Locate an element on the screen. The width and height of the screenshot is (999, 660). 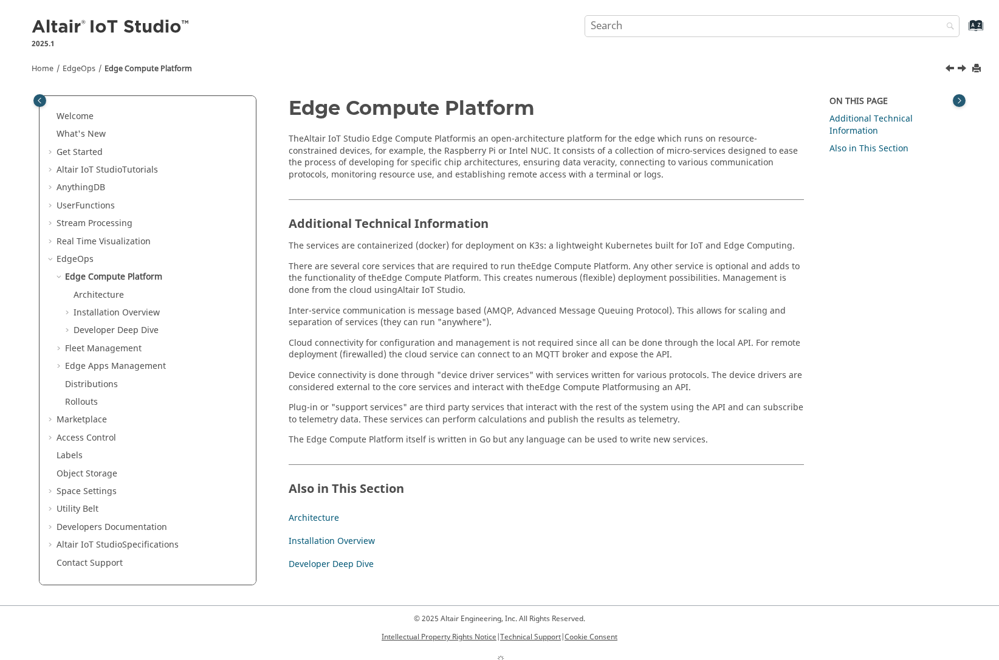
span: Stream Processing is located at coordinates (94, 223).